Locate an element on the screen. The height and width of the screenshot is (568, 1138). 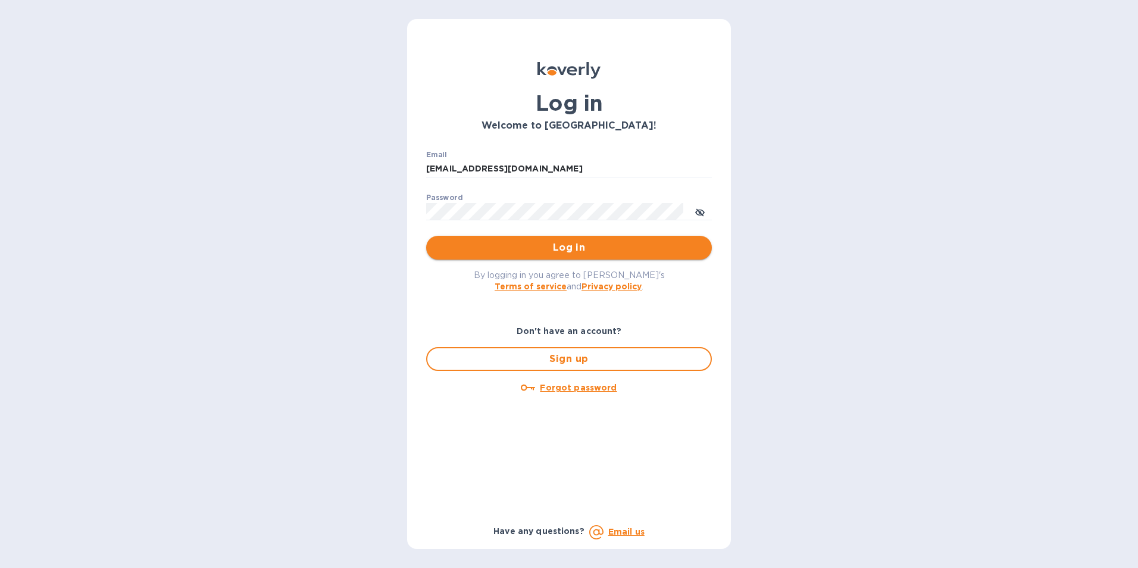
a: Email us is located at coordinates (626, 532).